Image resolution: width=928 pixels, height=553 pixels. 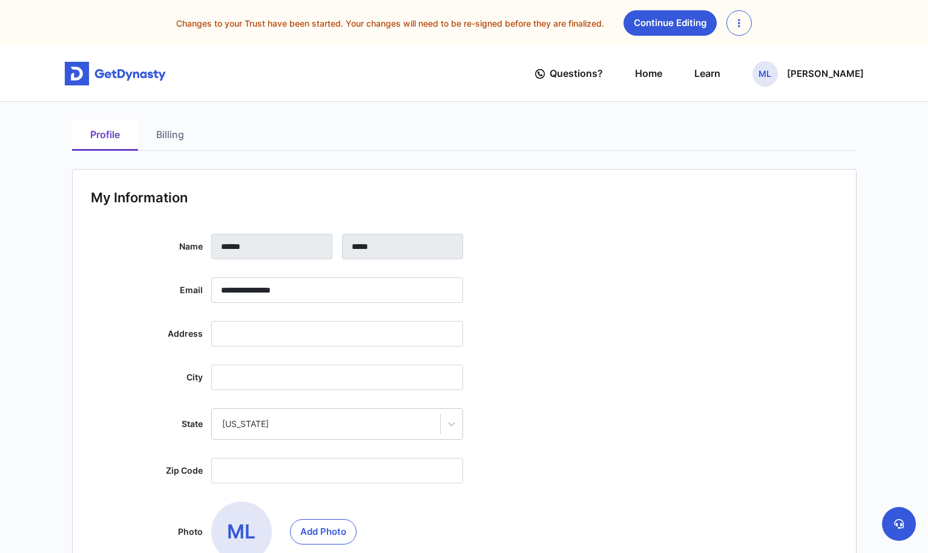 I want to click on a: Get started for free with Dynasty Trust Company, so click(x=115, y=74).